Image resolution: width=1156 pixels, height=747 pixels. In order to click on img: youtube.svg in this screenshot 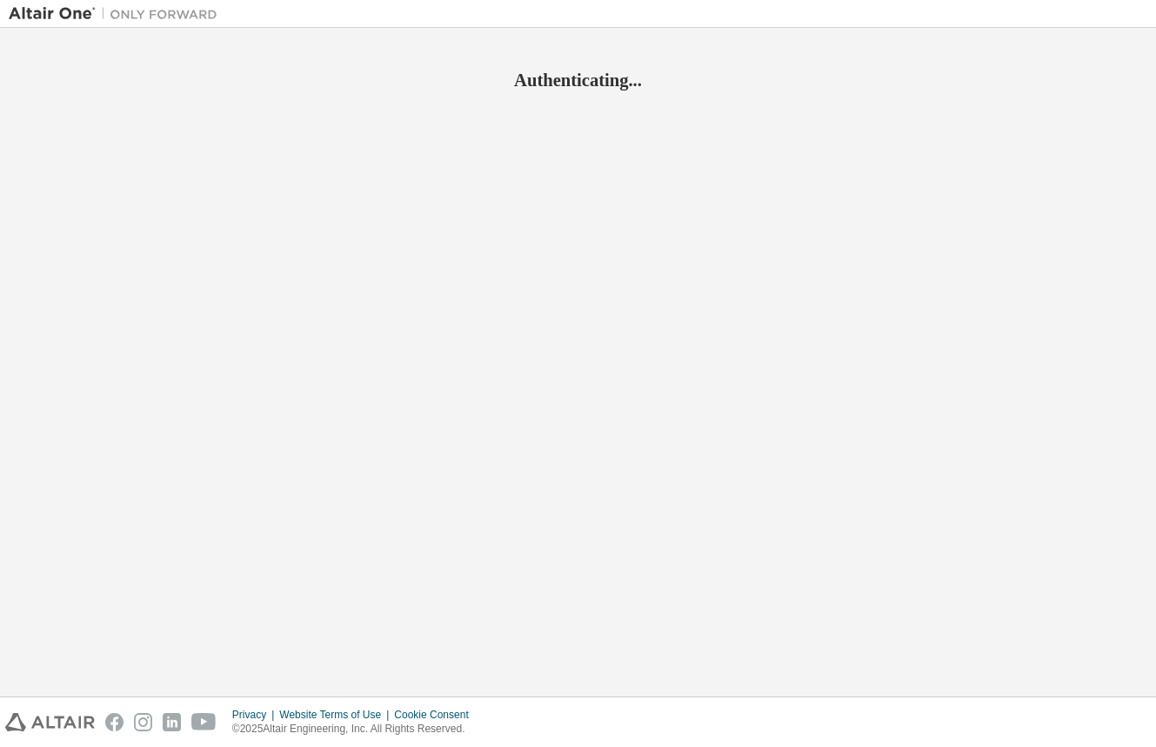, I will do `click(204, 721)`.